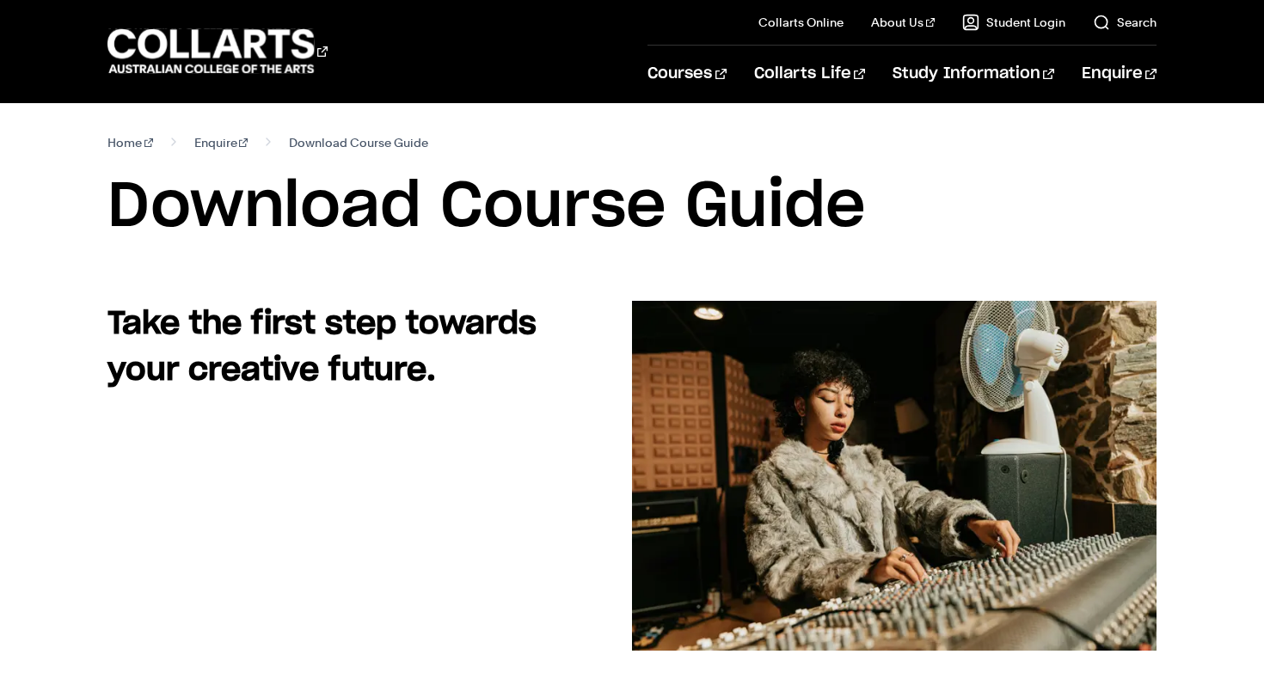 This screenshot has height=685, width=1264. Describe the element at coordinates (1014, 22) in the screenshot. I see `a: Student Login` at that location.